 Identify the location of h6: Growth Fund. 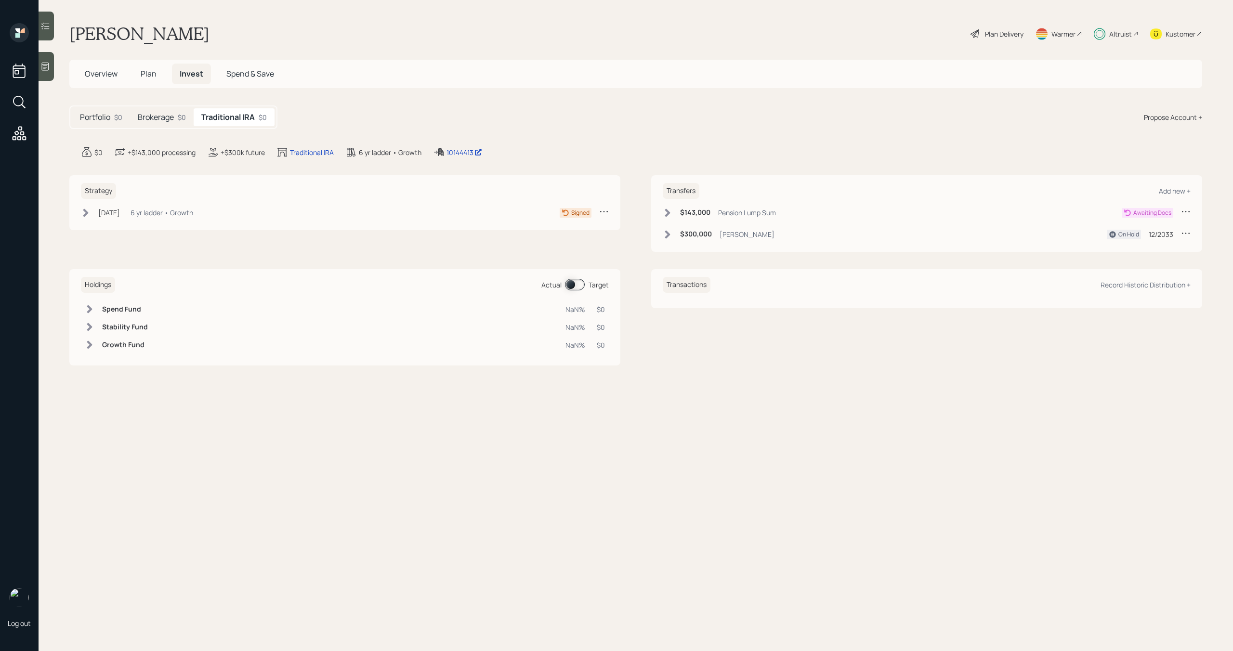
(125, 345).